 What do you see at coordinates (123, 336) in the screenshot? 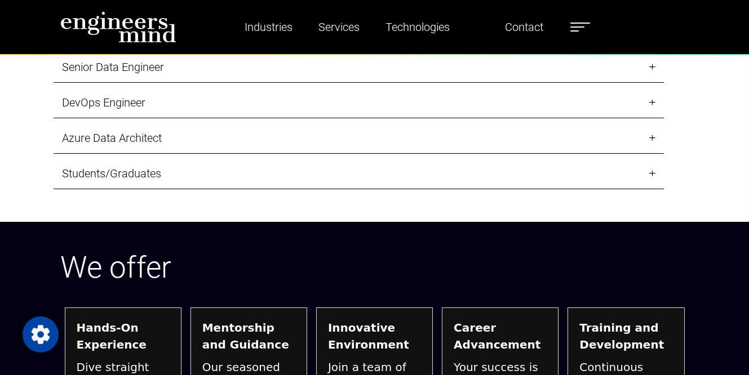
I see `strong: Hands-On Experience` at bounding box center [123, 336].